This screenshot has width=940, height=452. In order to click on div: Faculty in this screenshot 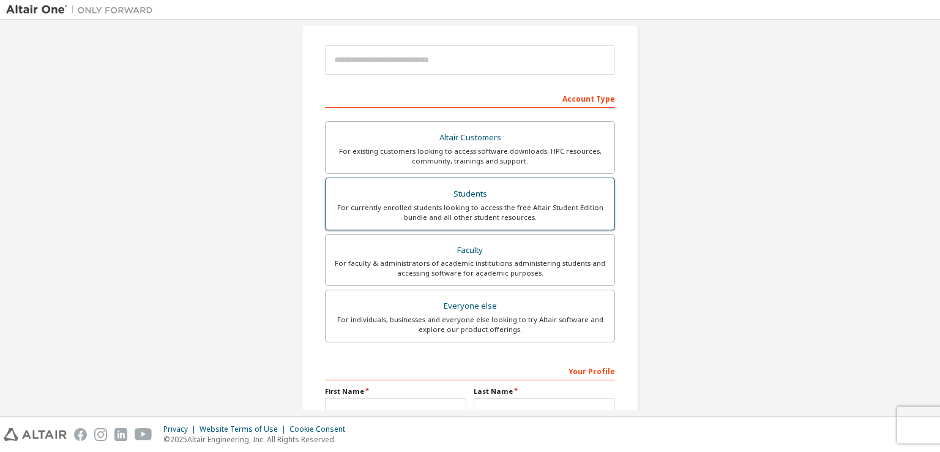, I will do `click(470, 250)`.